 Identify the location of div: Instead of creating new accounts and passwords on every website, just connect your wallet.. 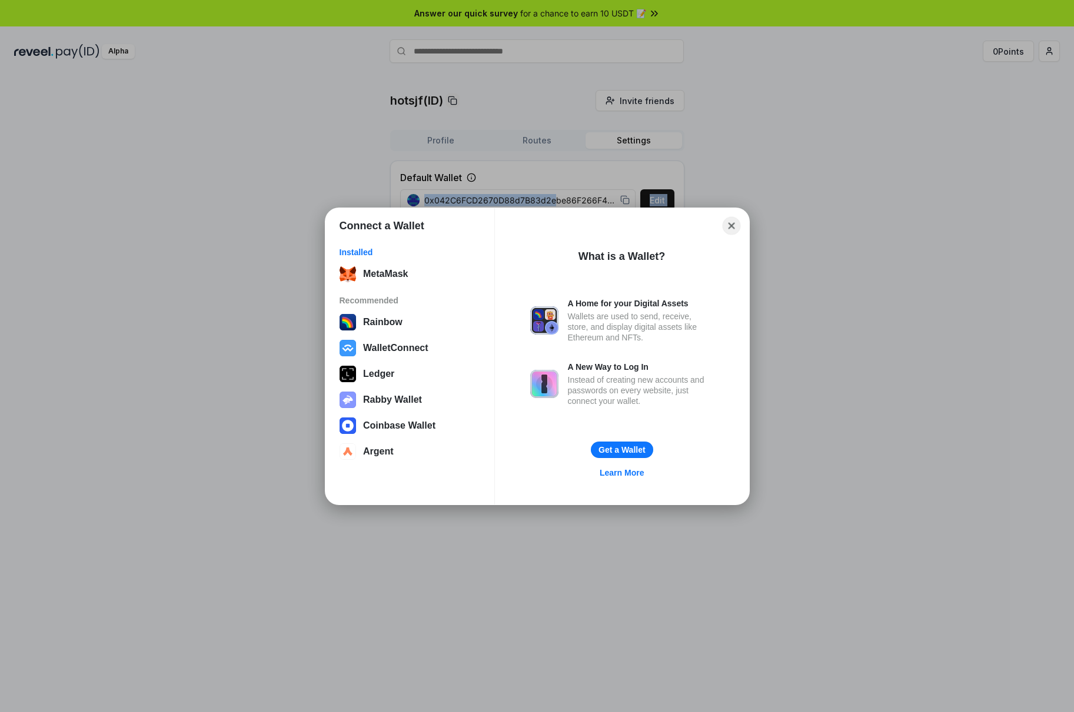
(641, 391).